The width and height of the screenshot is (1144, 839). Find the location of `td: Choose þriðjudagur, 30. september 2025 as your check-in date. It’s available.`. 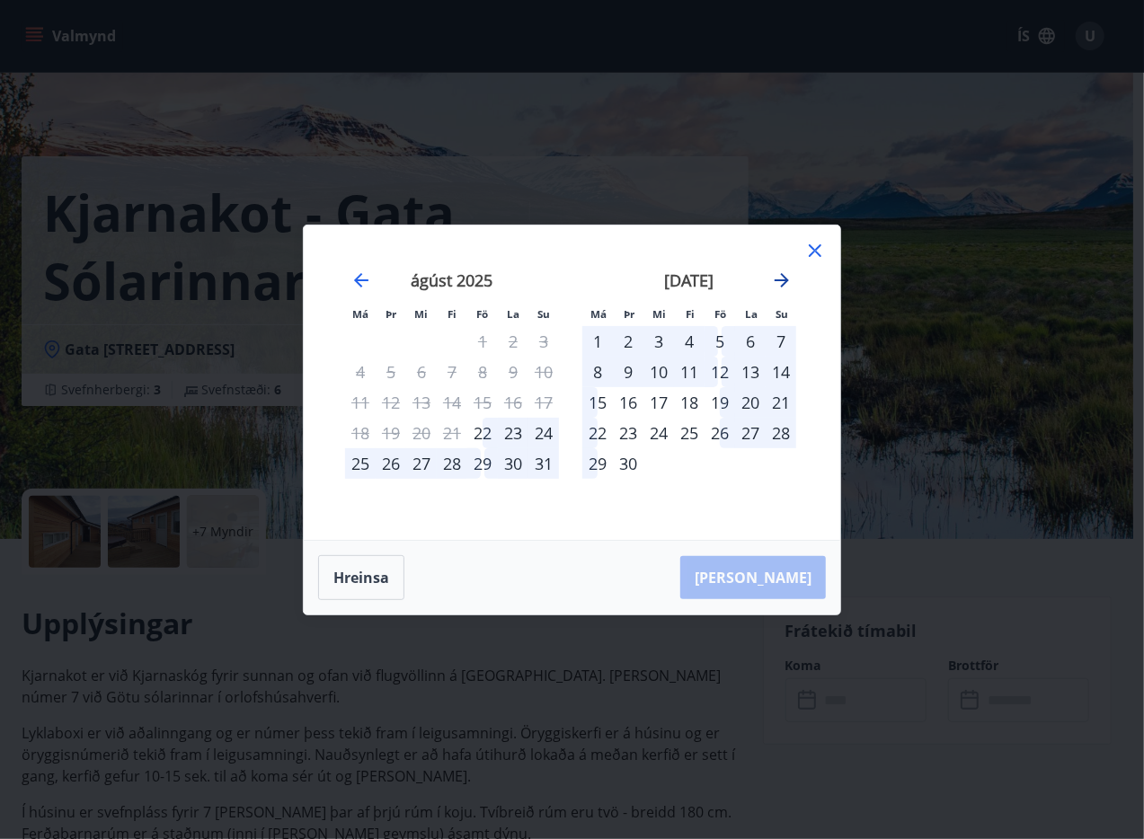

td: Choose þriðjudagur, 30. september 2025 as your check-in date. It’s available. is located at coordinates (628, 464).